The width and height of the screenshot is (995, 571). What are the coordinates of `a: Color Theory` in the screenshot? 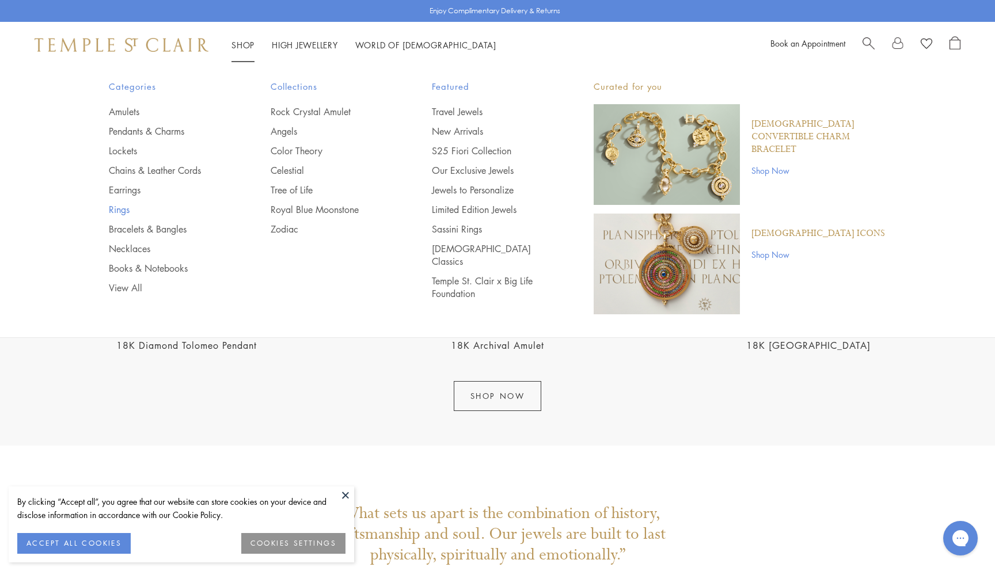 It's located at (328, 151).